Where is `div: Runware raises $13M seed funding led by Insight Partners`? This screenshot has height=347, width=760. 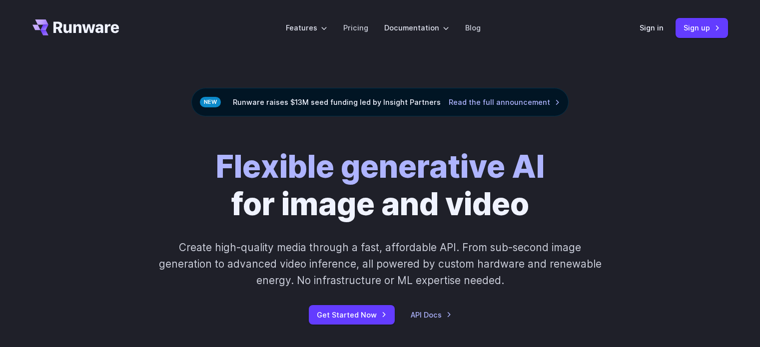 div: Runware raises $13M seed funding led by Insight Partners is located at coordinates (380, 102).